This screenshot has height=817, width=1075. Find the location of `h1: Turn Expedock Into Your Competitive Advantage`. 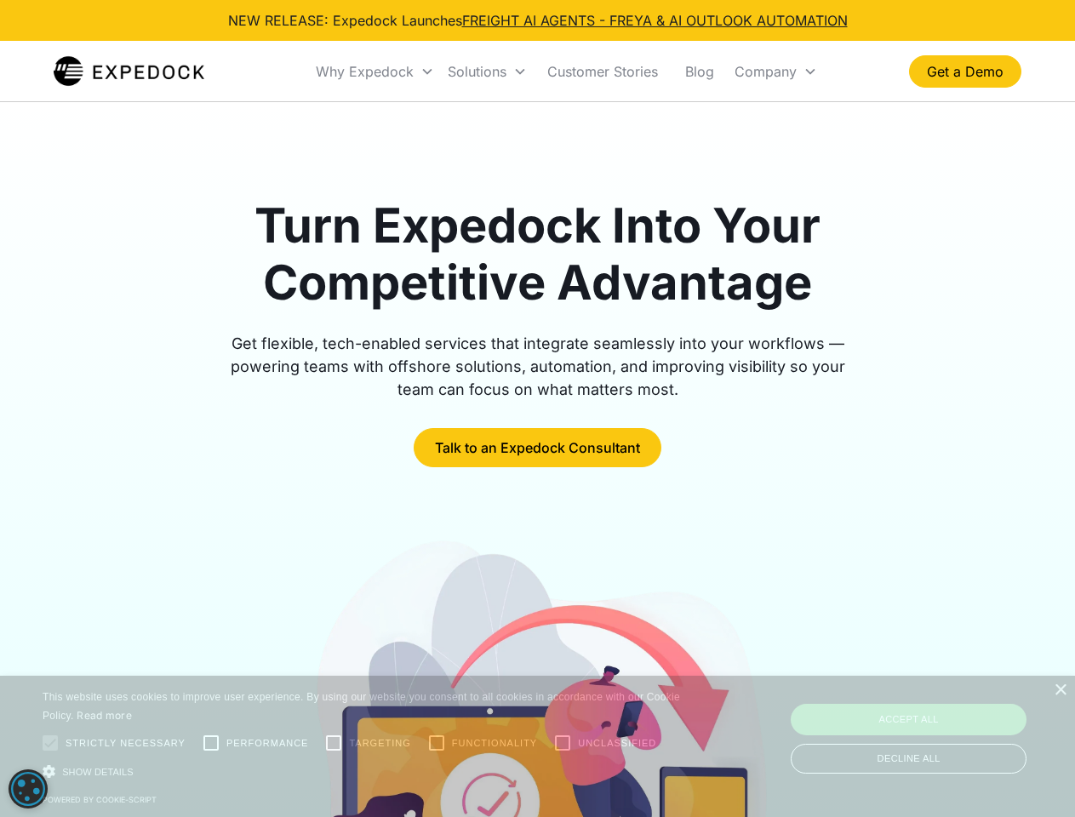

h1: Turn Expedock Into Your Competitive Advantage is located at coordinates (538, 255).